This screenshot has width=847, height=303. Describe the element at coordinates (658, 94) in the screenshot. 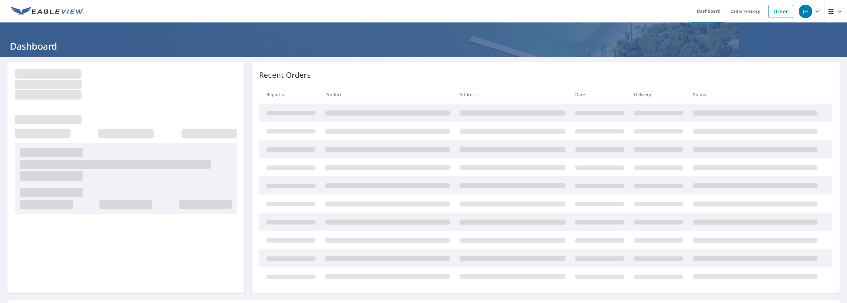

I see `th: Delivery` at that location.